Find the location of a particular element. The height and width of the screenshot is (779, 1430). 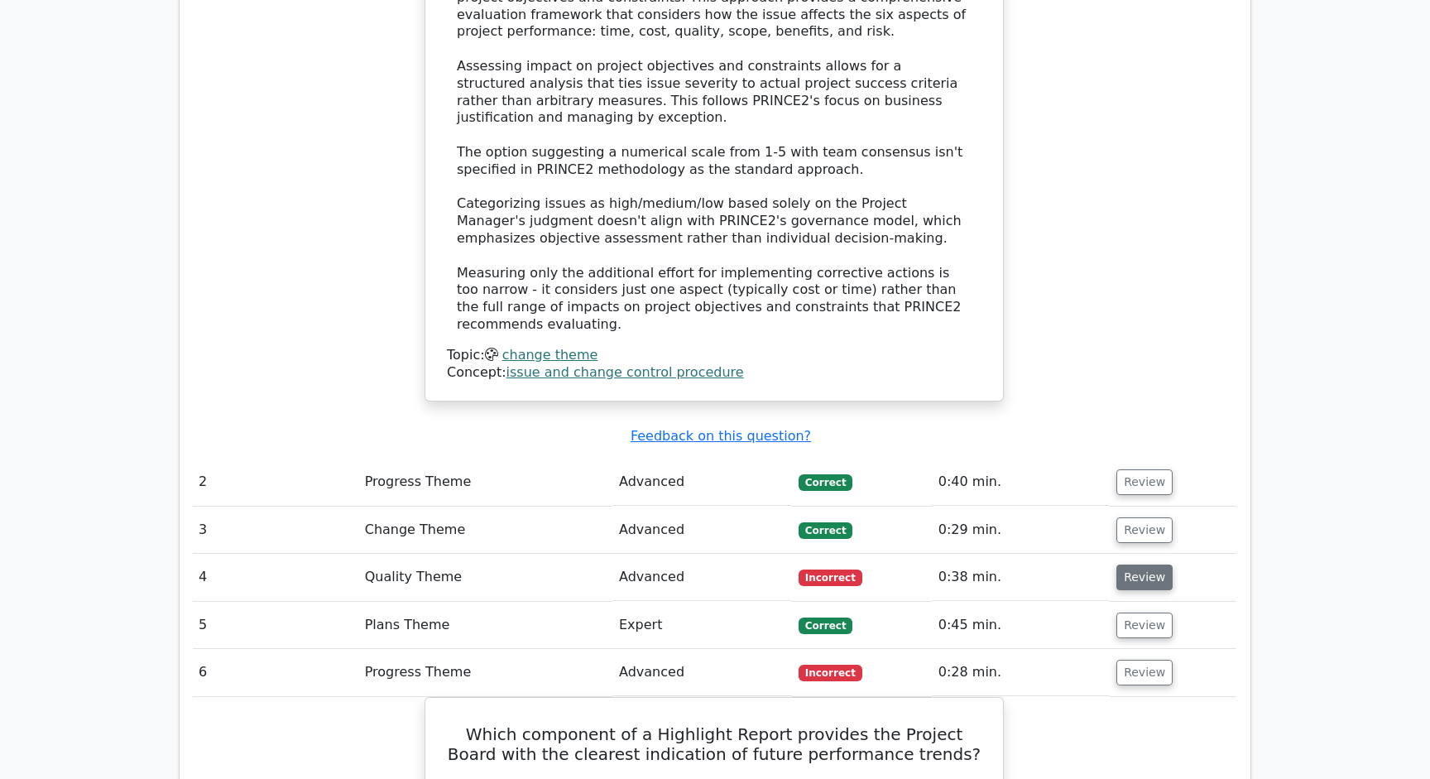

td: 0:29 min. is located at coordinates (1020, 530).